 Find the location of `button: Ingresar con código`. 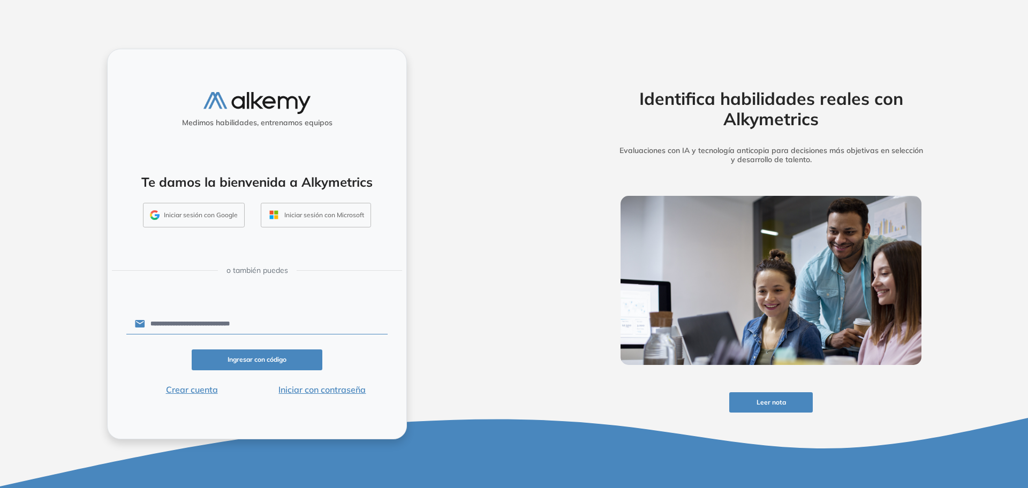

button: Ingresar con código is located at coordinates (257, 360).